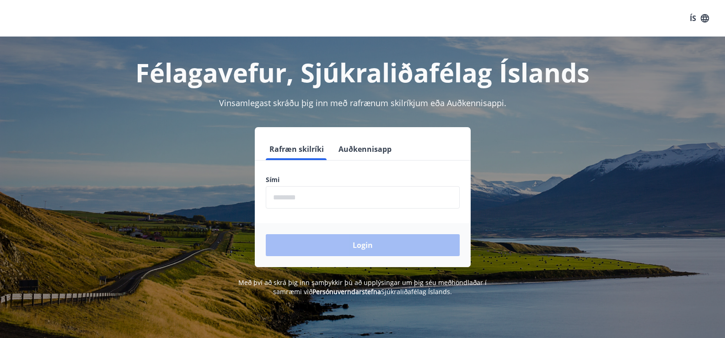 Image resolution: width=725 pixels, height=338 pixels. Describe the element at coordinates (363, 103) in the screenshot. I see `span: Vinsamlegast skráðu þig inn með rafrænum skilríkjum eða Auðkennisappi.` at that location.